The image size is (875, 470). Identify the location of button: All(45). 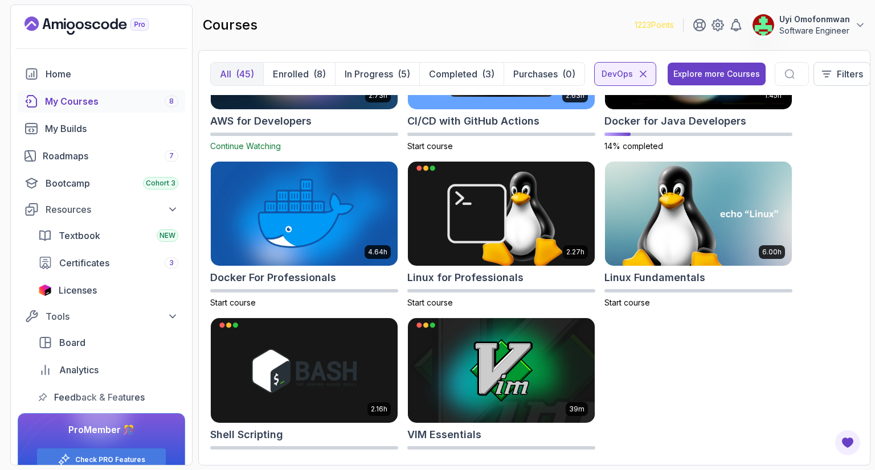
(237, 74).